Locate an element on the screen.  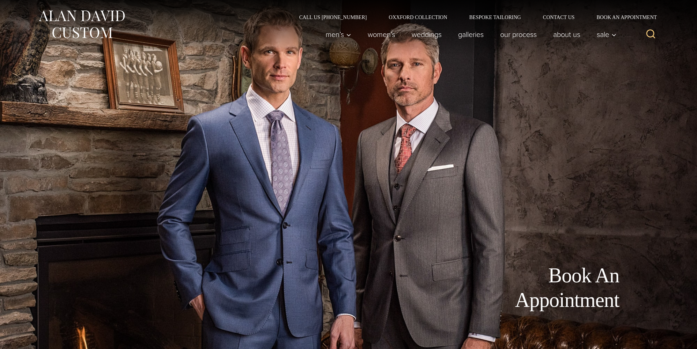
a: Bespoke Tailoring is located at coordinates (495, 17).